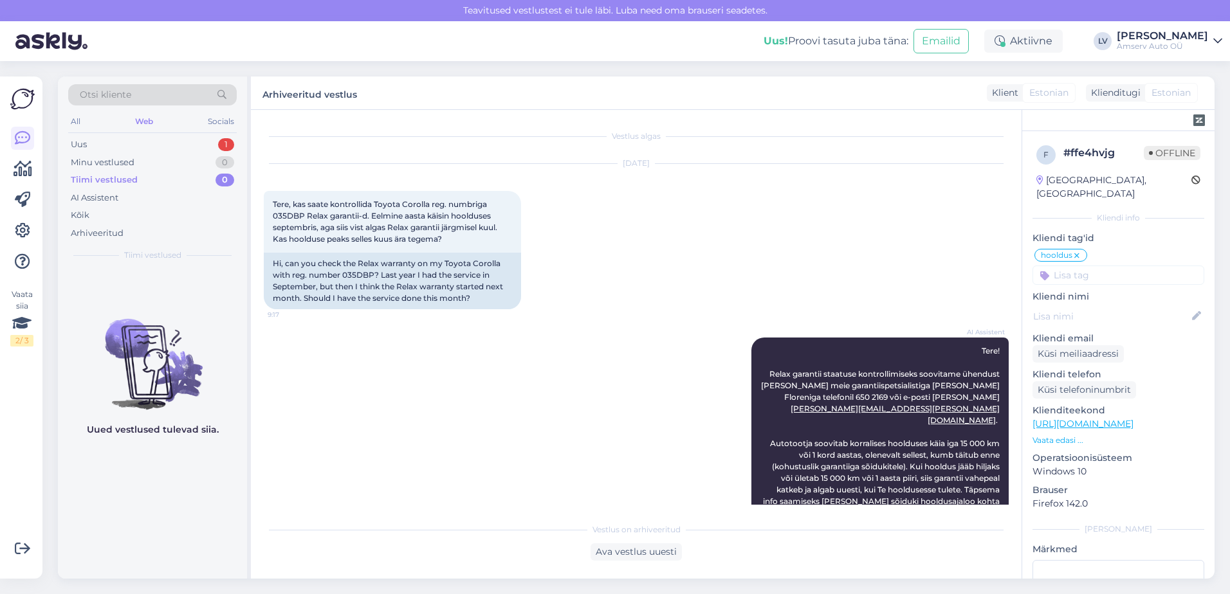 The image size is (1230, 594). What do you see at coordinates (144, 122) in the screenshot?
I see `div: Web` at bounding box center [144, 122].